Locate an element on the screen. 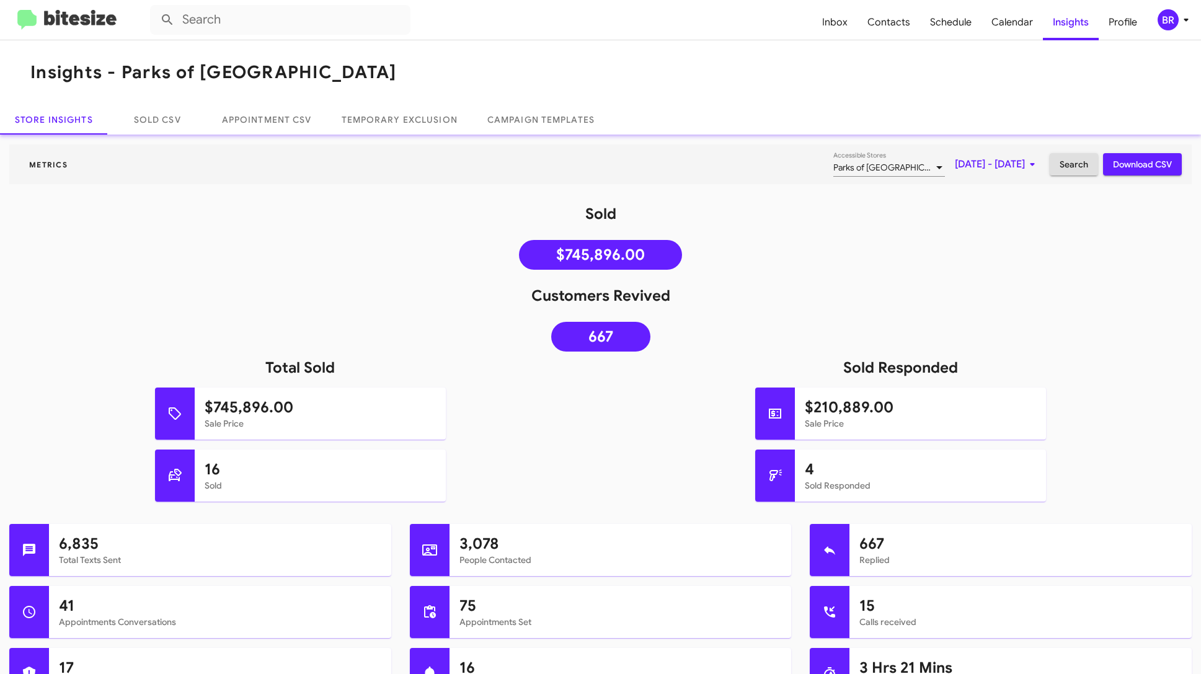  a: Inbox is located at coordinates (835, 22).